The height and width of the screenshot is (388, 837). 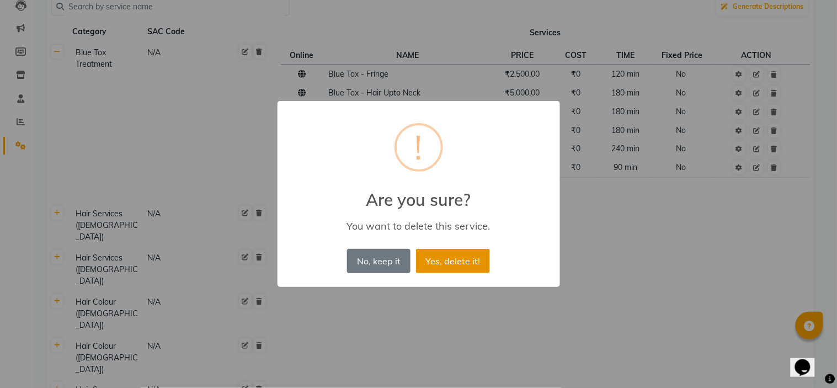 What do you see at coordinates (379, 261) in the screenshot?
I see `button: No, keep it` at bounding box center [379, 261].